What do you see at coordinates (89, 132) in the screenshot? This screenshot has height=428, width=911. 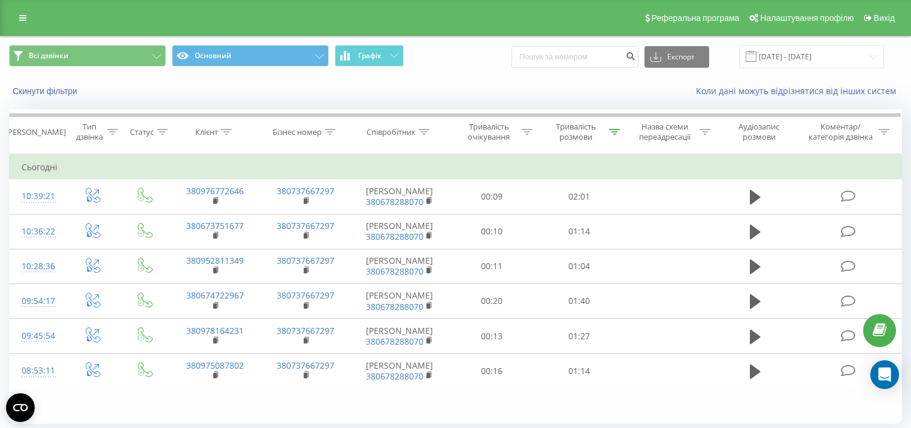 I see `div: Тип дзвінка` at bounding box center [89, 132].